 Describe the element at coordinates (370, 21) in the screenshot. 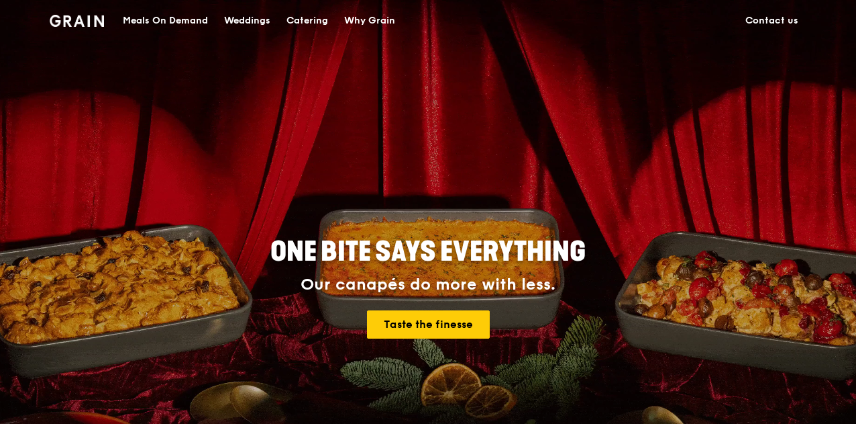

I see `a: Why Grain` at that location.